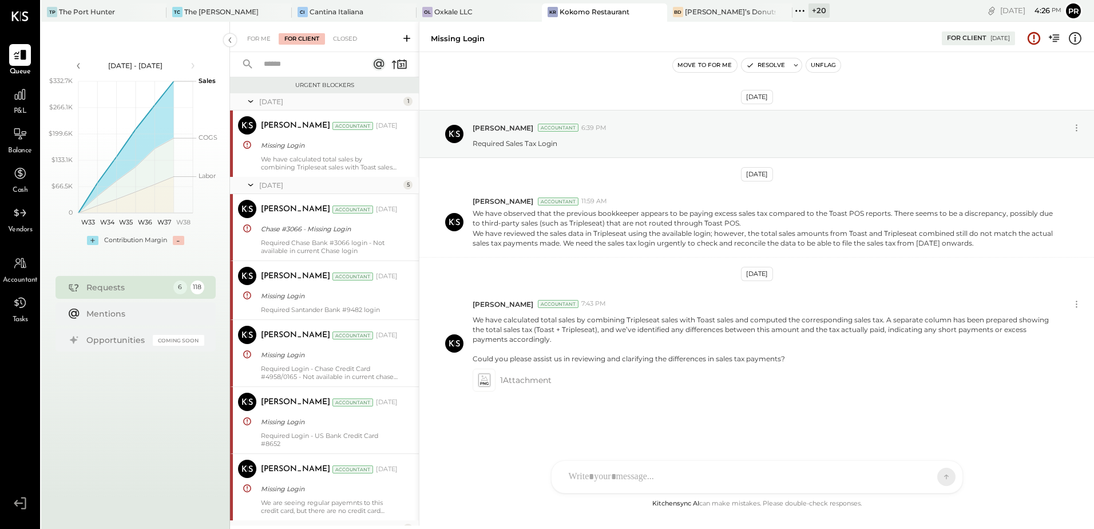 The image size is (1094, 529). What do you see at coordinates (177, 12) in the screenshot?
I see `div: TC` at bounding box center [177, 12].